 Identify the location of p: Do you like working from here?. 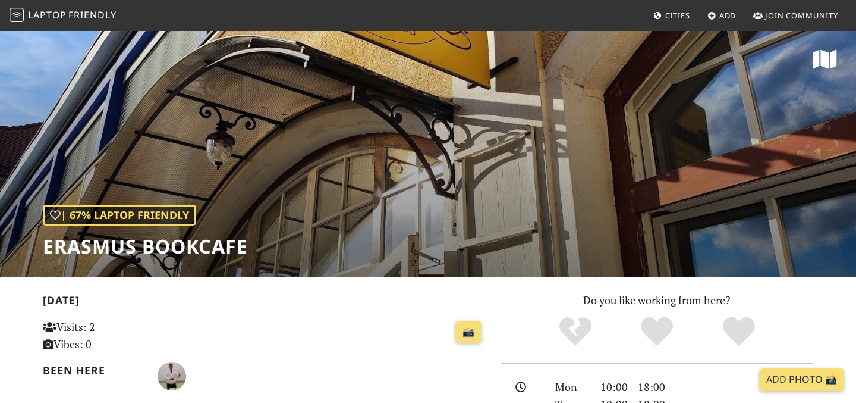
(657, 300).